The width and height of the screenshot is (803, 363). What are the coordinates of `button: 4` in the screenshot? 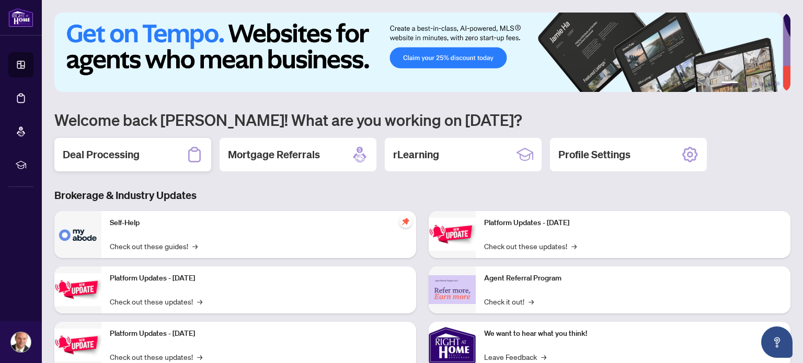 It's located at (761, 84).